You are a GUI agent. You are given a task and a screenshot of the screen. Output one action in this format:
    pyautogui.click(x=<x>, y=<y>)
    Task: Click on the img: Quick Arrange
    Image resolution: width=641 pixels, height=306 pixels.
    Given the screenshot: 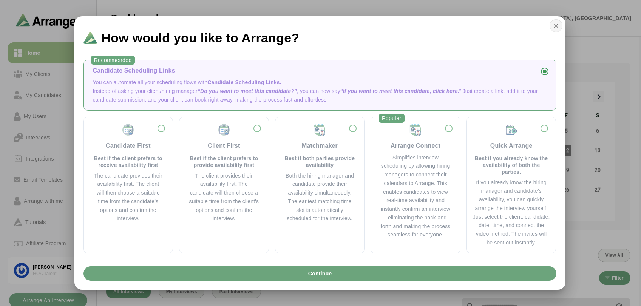 What is the action you would take?
    pyautogui.click(x=511, y=130)
    